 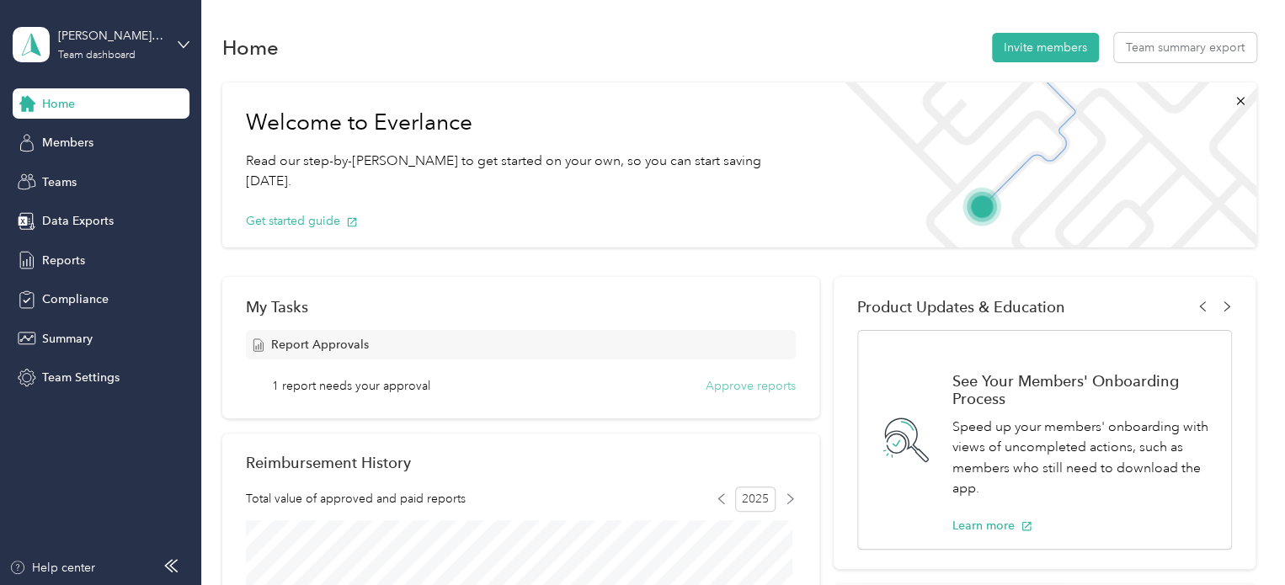 I want to click on span: 2025, so click(x=755, y=499).